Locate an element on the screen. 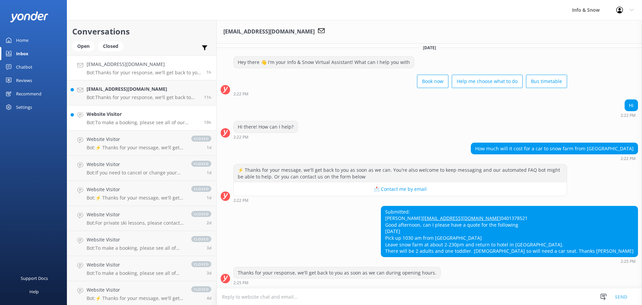 This screenshot has height=305, width=642. div: Help is located at coordinates (34, 291).